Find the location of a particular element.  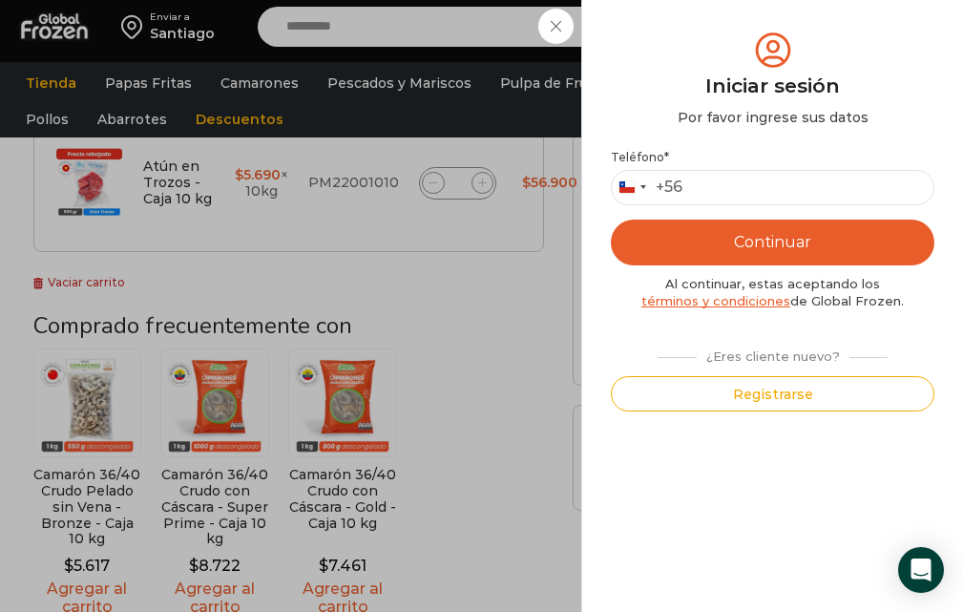

div: +56 is located at coordinates (669, 187).